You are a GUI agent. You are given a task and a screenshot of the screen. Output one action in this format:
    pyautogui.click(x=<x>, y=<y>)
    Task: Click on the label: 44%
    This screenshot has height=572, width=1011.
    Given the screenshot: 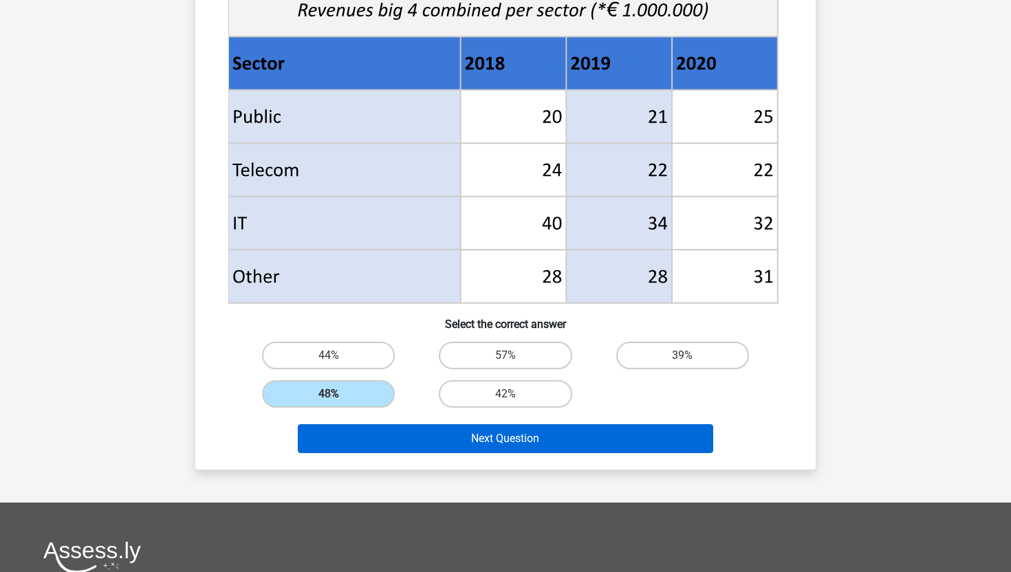 What is the action you would take?
    pyautogui.click(x=328, y=356)
    